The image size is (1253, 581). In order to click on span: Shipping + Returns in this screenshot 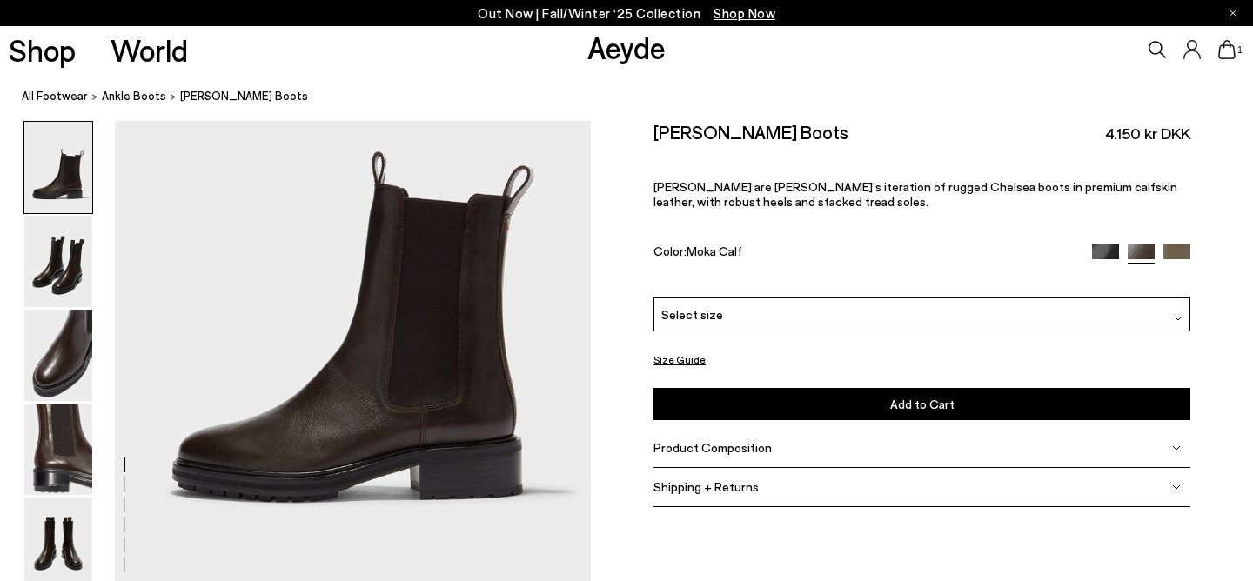, I will do `click(706, 486)`.